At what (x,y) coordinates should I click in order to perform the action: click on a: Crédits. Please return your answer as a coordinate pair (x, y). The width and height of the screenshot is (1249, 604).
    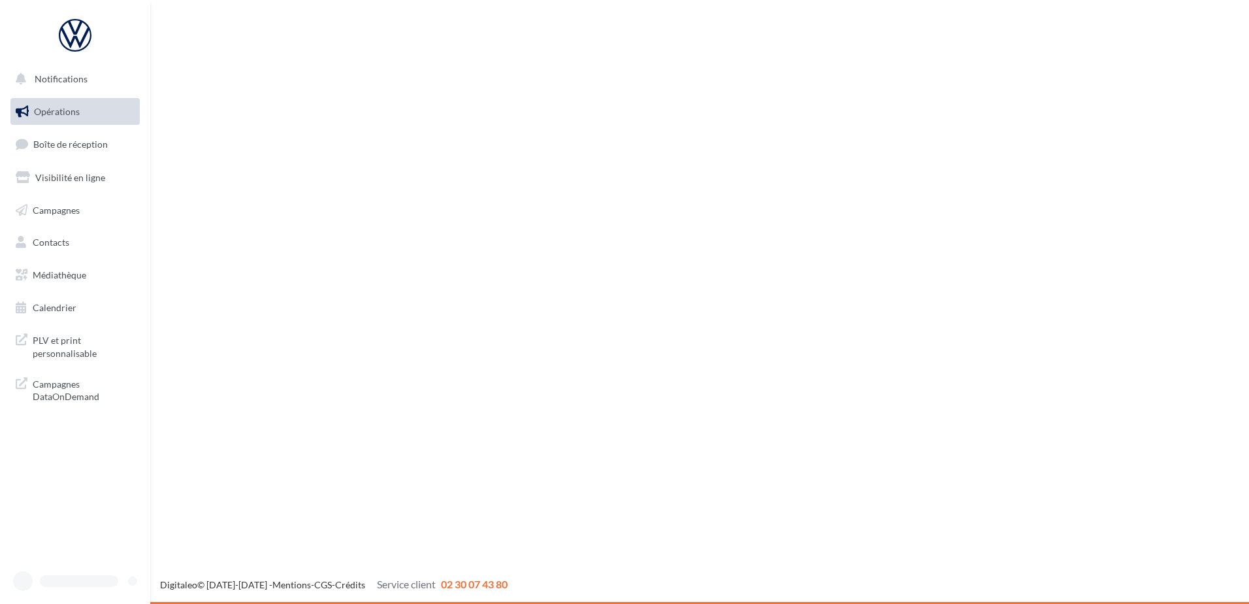
    Looking at the image, I should click on (350, 584).